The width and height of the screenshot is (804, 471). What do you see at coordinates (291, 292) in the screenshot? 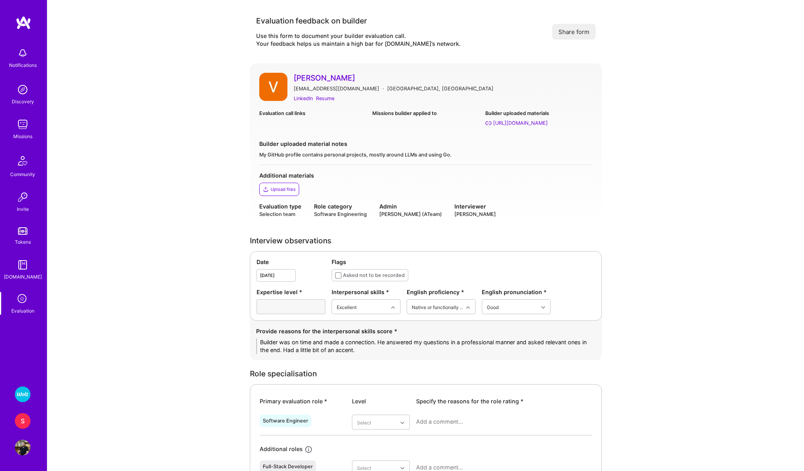
I see `div: Expertise level *` at bounding box center [291, 292].